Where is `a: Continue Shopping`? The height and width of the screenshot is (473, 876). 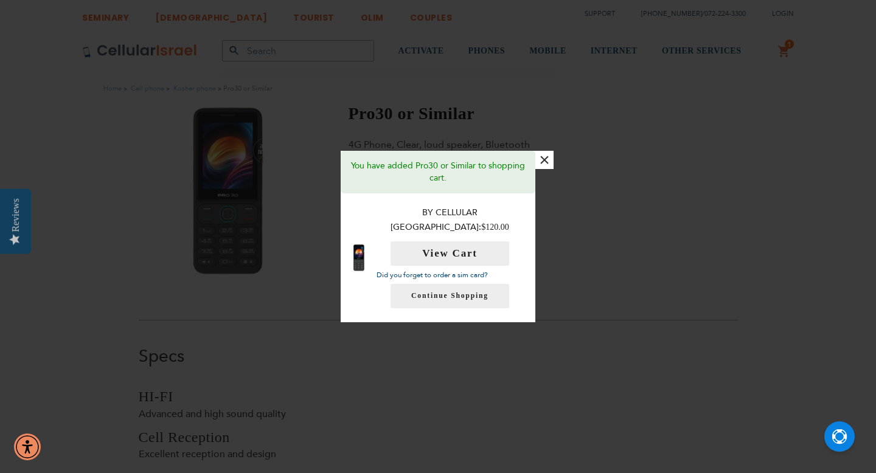 a: Continue Shopping is located at coordinates (450, 296).